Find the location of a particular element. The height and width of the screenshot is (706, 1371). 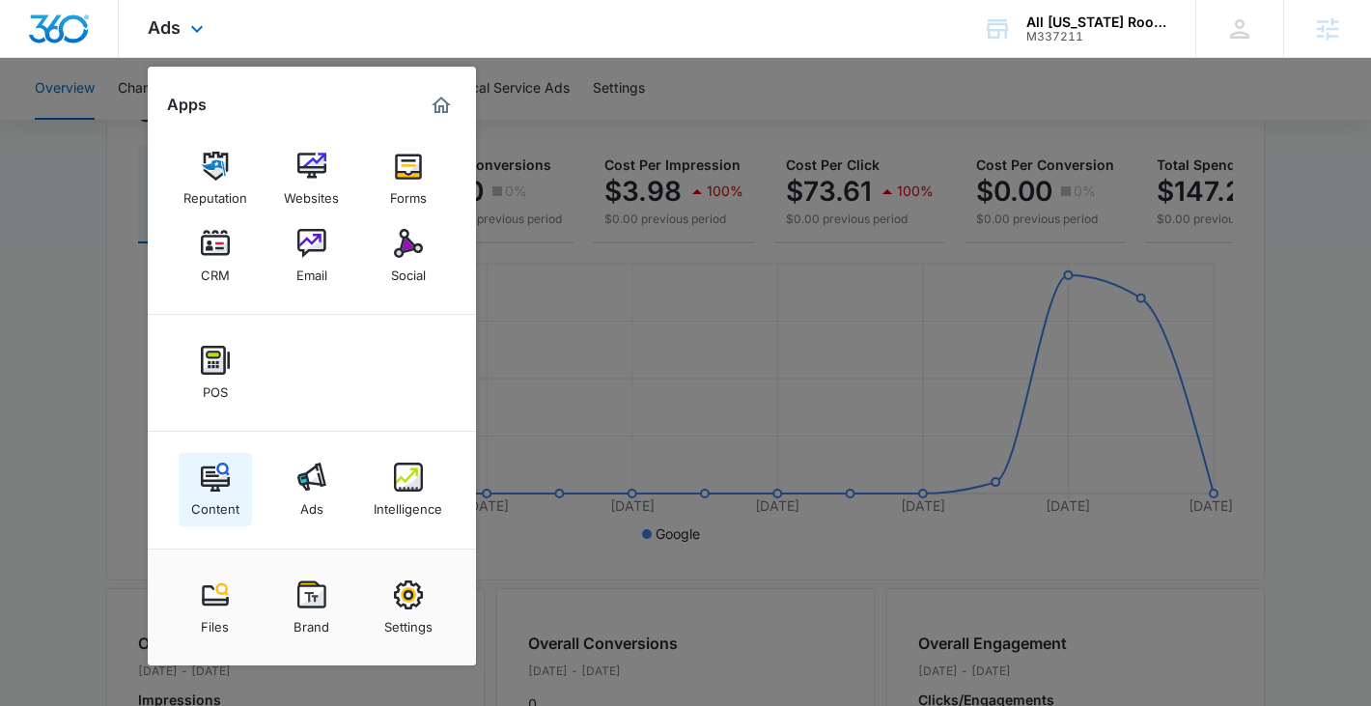

div: Reputation is located at coordinates (215, 193).